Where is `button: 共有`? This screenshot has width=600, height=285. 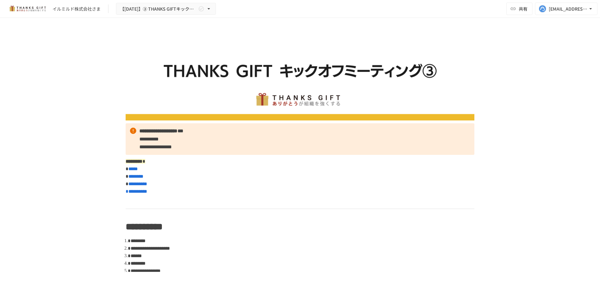 button: 共有 is located at coordinates (520, 9).